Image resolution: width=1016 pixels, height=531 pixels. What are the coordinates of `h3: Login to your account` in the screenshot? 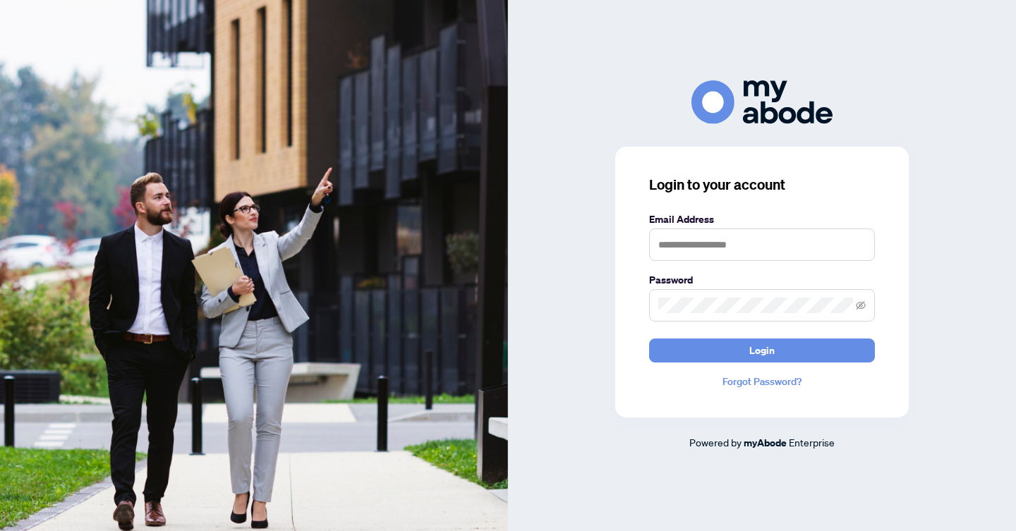 It's located at (762, 185).